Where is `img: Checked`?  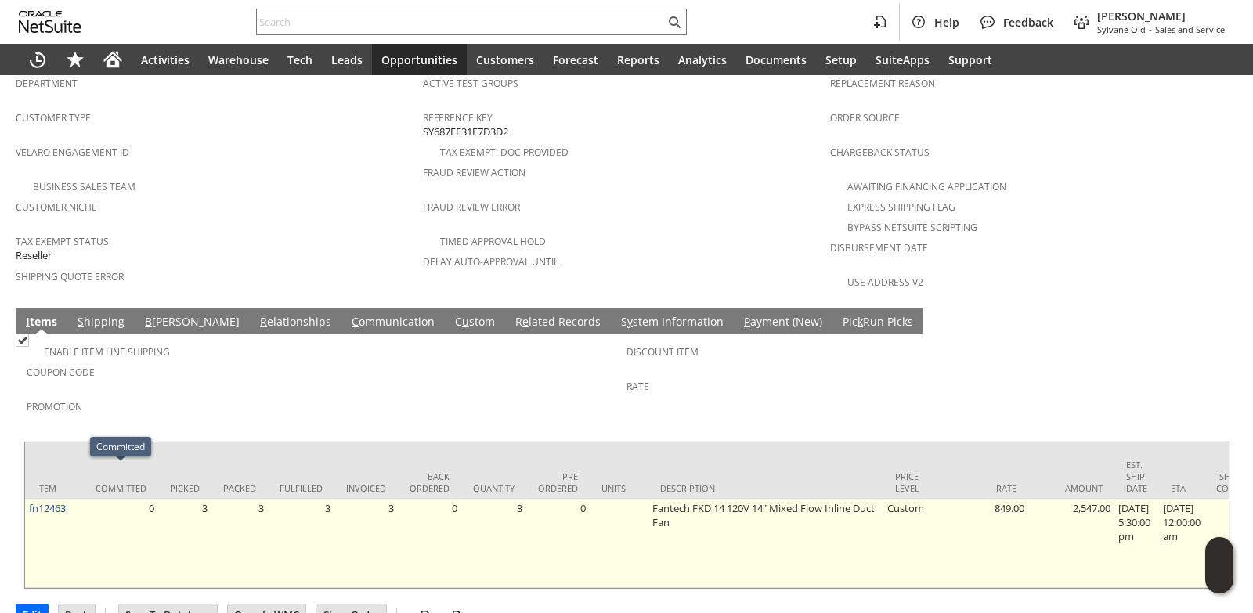
img: Checked is located at coordinates (22, 340).